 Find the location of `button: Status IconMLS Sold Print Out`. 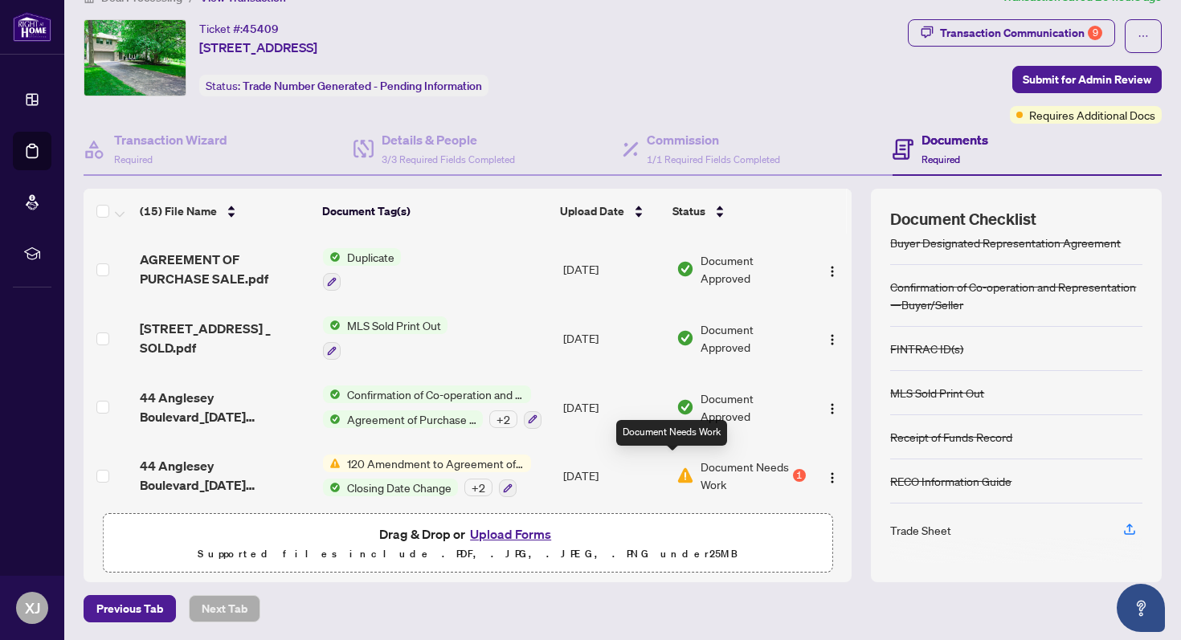

button: Status IconMLS Sold Print Out is located at coordinates (385, 338).